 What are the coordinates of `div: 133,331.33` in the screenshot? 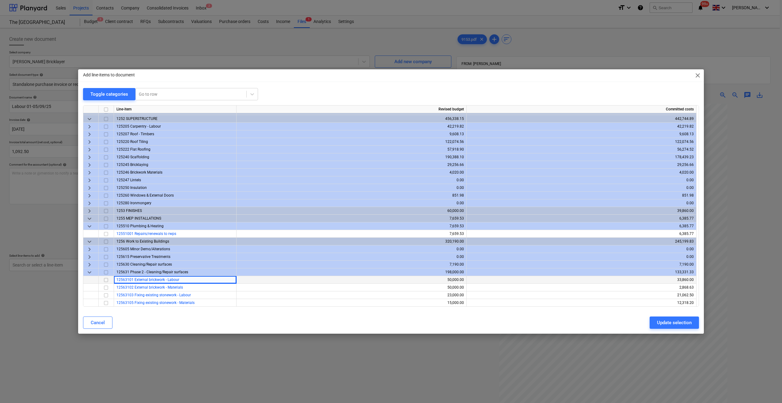 It's located at (581, 272).